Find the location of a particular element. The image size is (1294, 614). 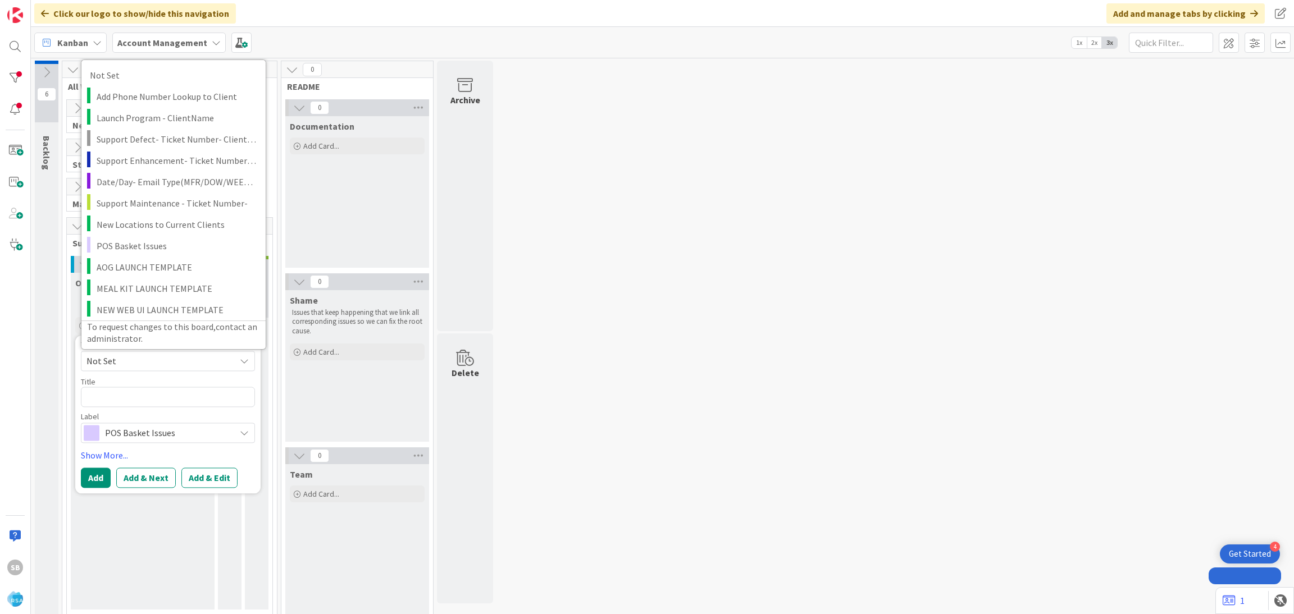

span: Support Defect- Ticket Number- Client Name- Product Name is located at coordinates (177, 139).